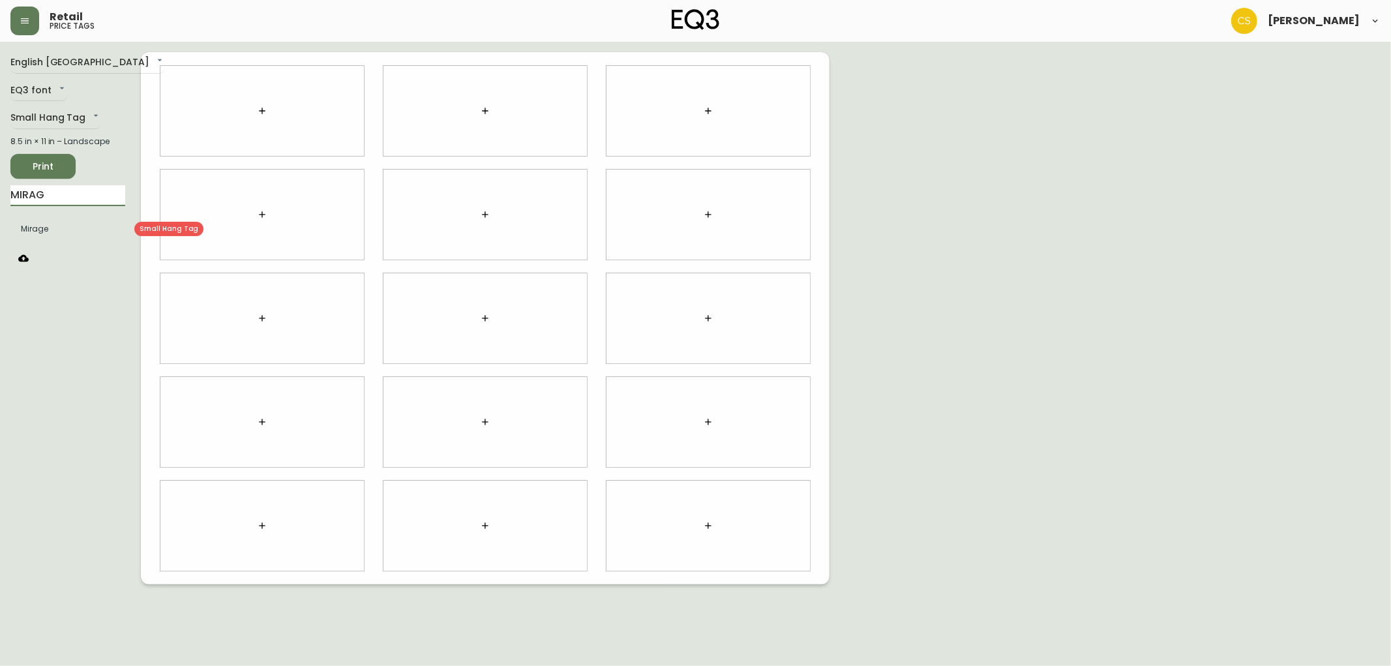  I want to click on span: Retail, so click(66, 17).